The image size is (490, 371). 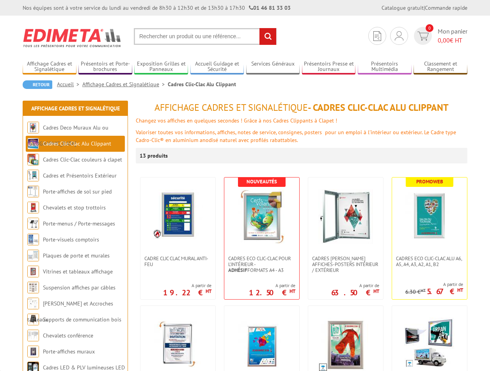 I want to click on span: Mon panier, so click(x=452, y=36).